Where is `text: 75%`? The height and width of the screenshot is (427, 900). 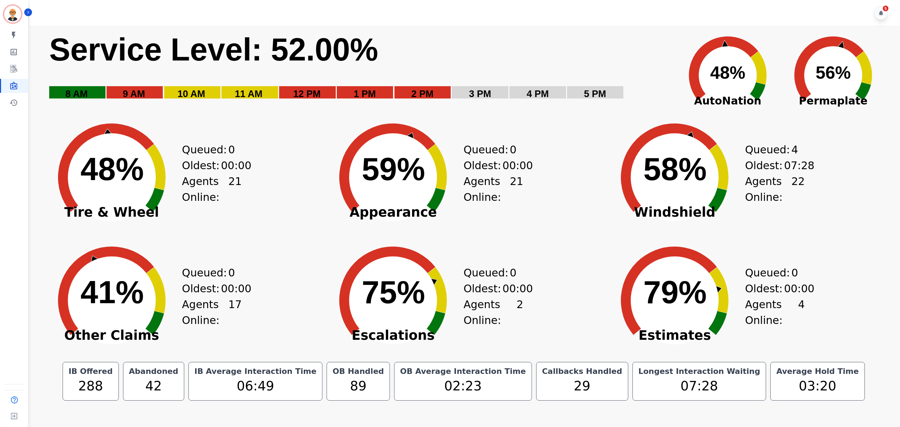
text: 75% is located at coordinates (394, 292).